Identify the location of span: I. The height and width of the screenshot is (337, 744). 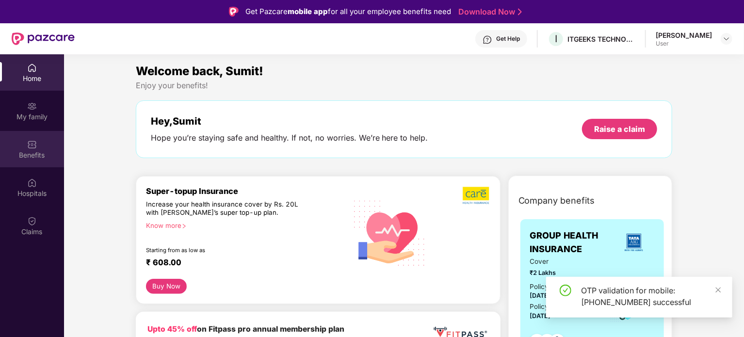
(556, 39).